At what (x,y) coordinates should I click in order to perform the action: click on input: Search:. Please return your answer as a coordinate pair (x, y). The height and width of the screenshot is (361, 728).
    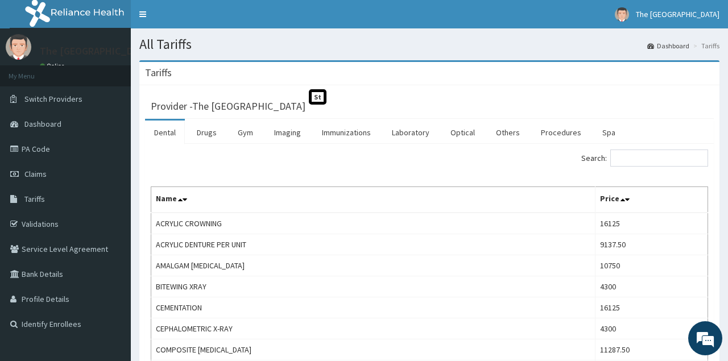
    Looking at the image, I should click on (659, 158).